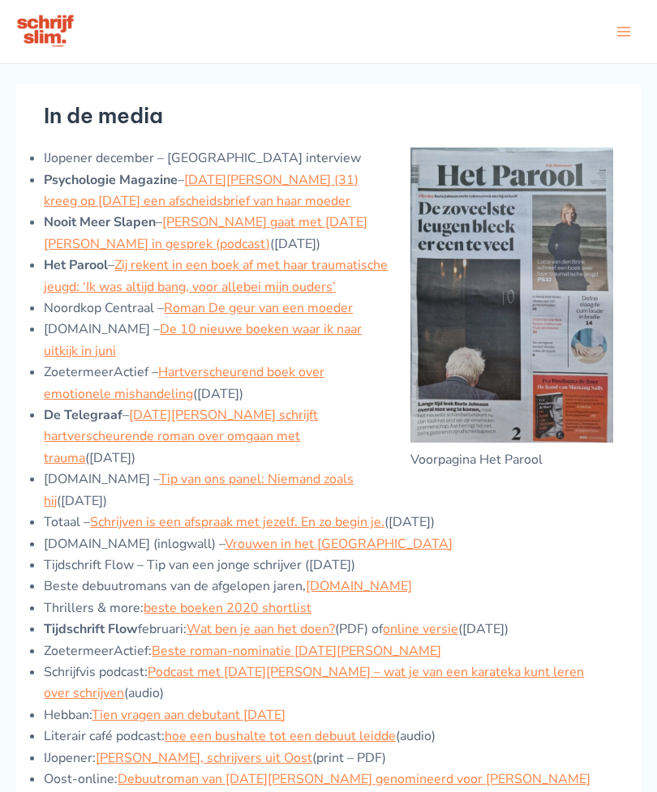  I want to click on strong: De, so click(52, 415).